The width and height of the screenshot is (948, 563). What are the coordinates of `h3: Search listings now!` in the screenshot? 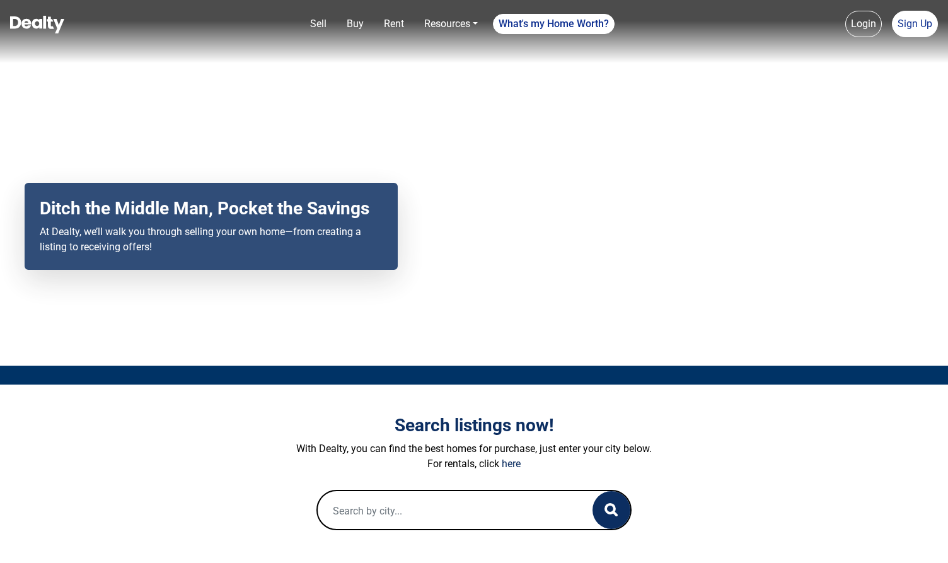 It's located at (474, 425).